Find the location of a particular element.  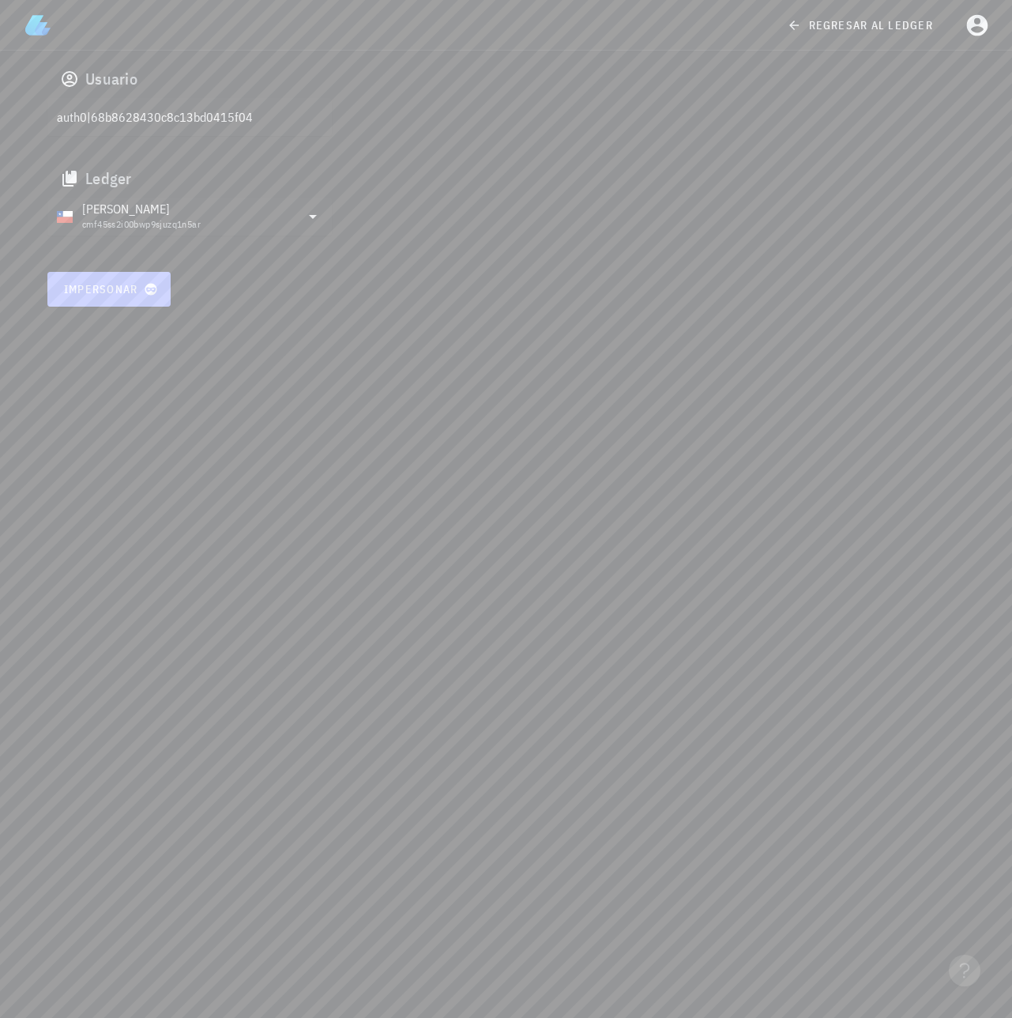

span: regresar al ledger is located at coordinates (861, 25).